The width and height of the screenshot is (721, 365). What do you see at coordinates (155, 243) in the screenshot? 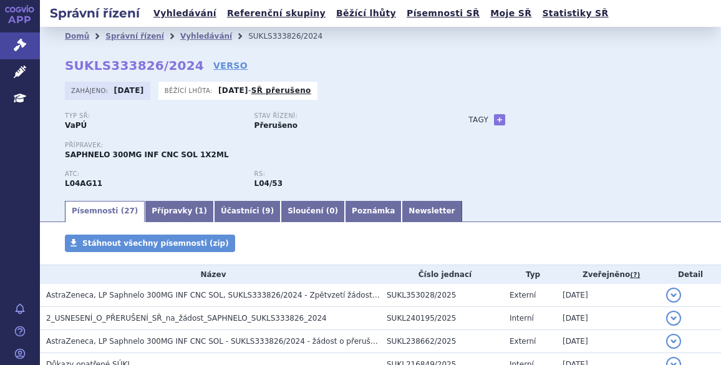
I see `span: Stáhnout všechny písemnosti (zip)` at bounding box center [155, 243].